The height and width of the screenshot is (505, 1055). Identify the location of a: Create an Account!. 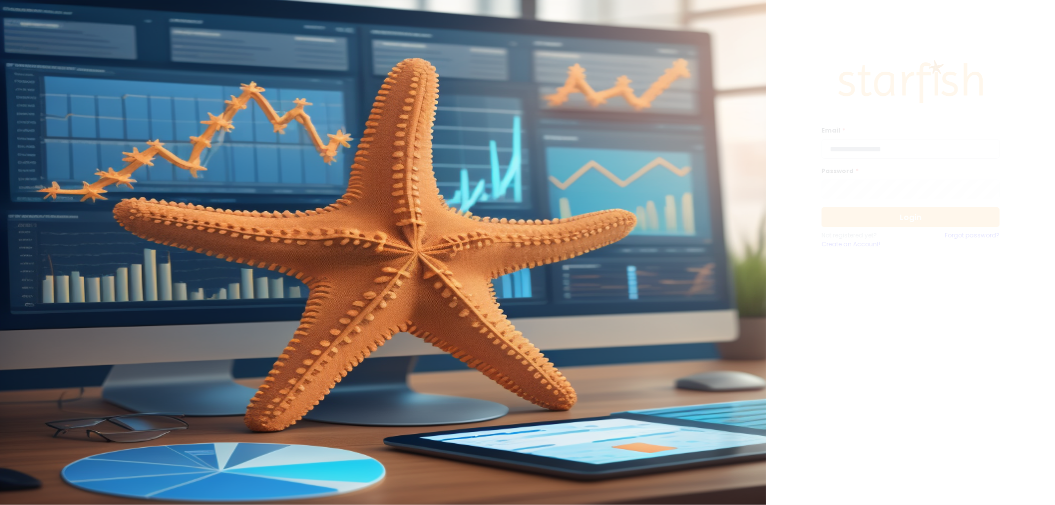
(866, 244).